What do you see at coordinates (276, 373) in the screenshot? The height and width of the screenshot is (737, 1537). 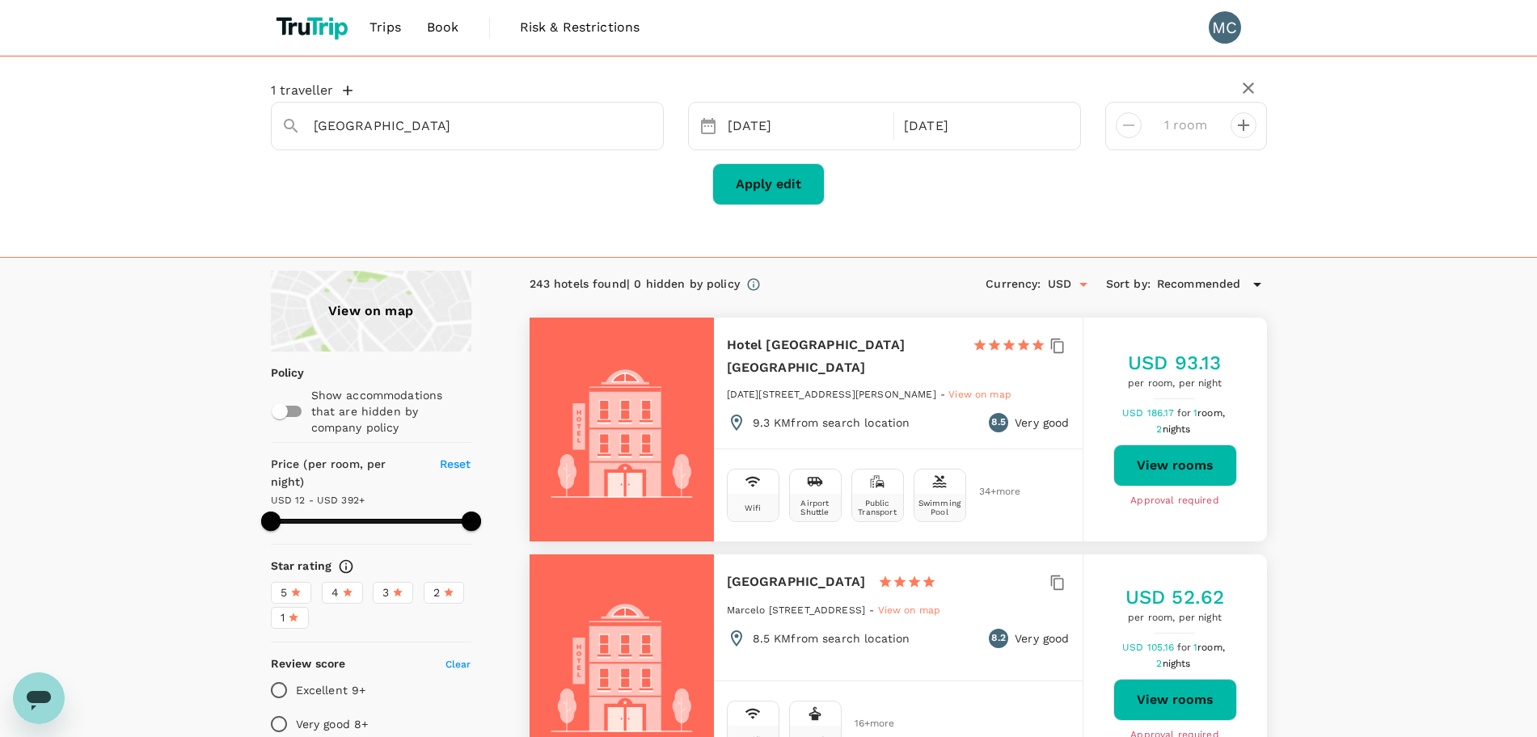 I see `p: Policy` at bounding box center [276, 373].